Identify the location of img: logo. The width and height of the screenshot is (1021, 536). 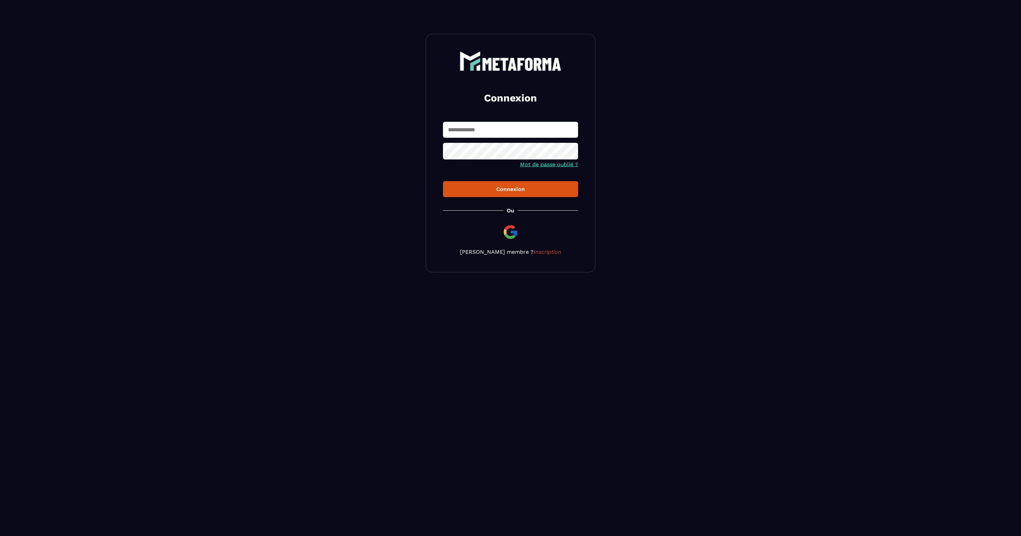
(511, 61).